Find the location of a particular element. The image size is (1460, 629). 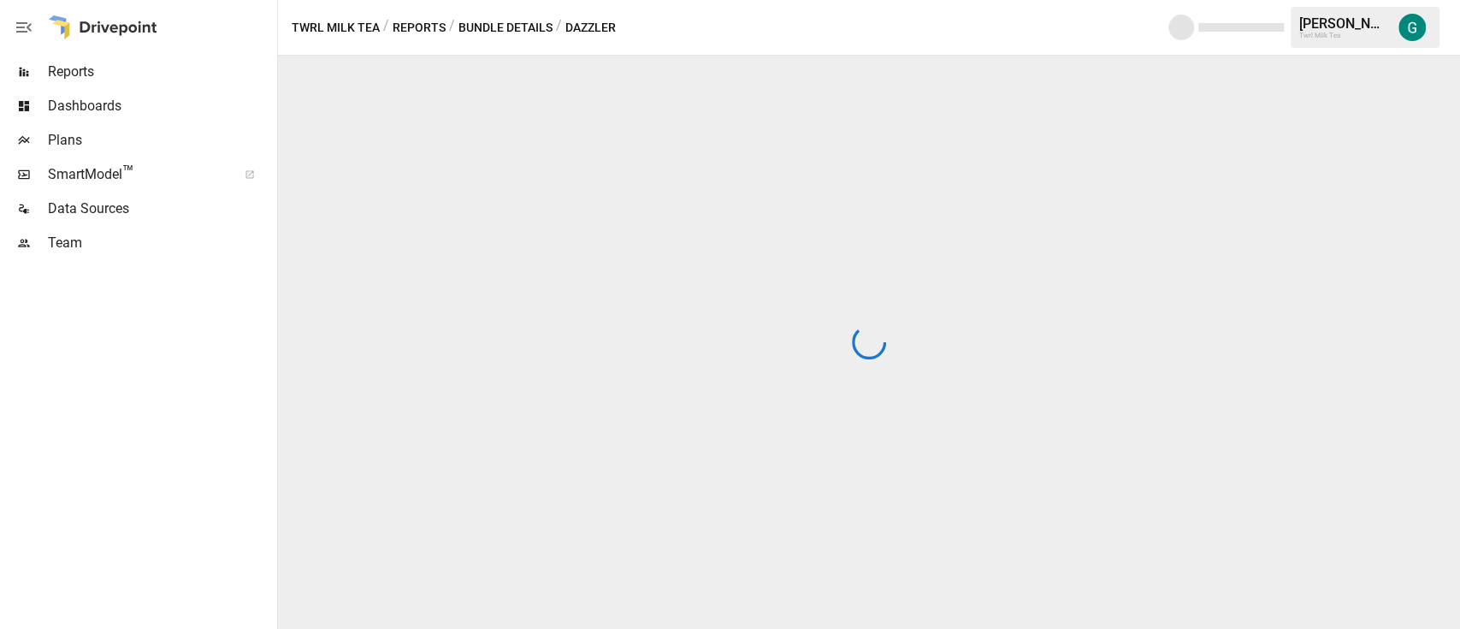

span: Dashboards is located at coordinates (161, 106).